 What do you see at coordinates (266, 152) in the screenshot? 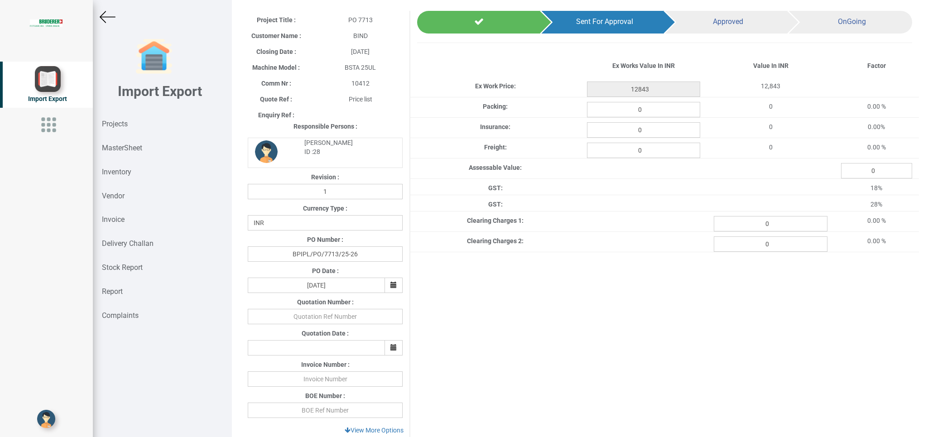
I see `img: DP` at bounding box center [266, 152].